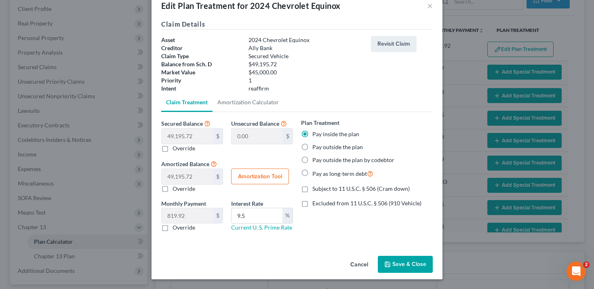  What do you see at coordinates (255, 123) in the screenshot?
I see `span: Unsecured Balance` at bounding box center [255, 123].